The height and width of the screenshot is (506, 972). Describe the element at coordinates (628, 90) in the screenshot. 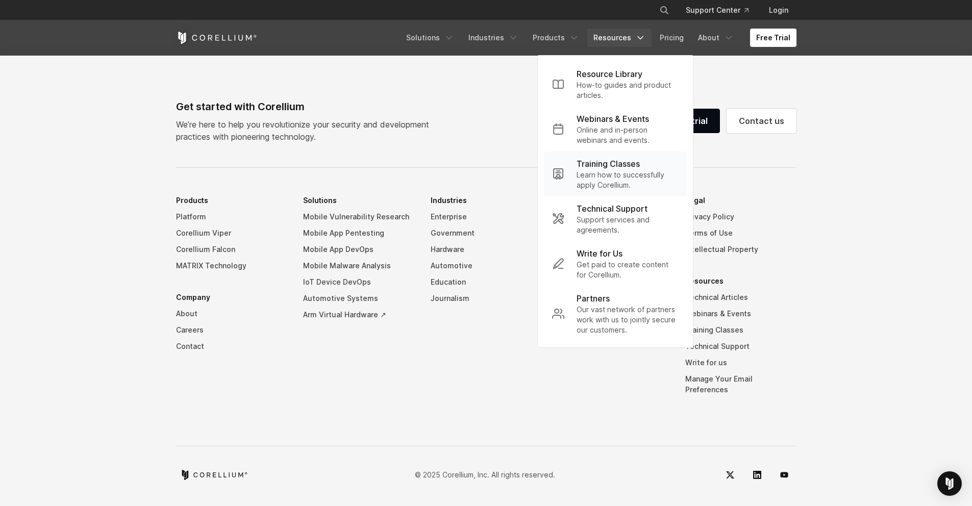

I see `p: How-to guides and product articles.` at that location.